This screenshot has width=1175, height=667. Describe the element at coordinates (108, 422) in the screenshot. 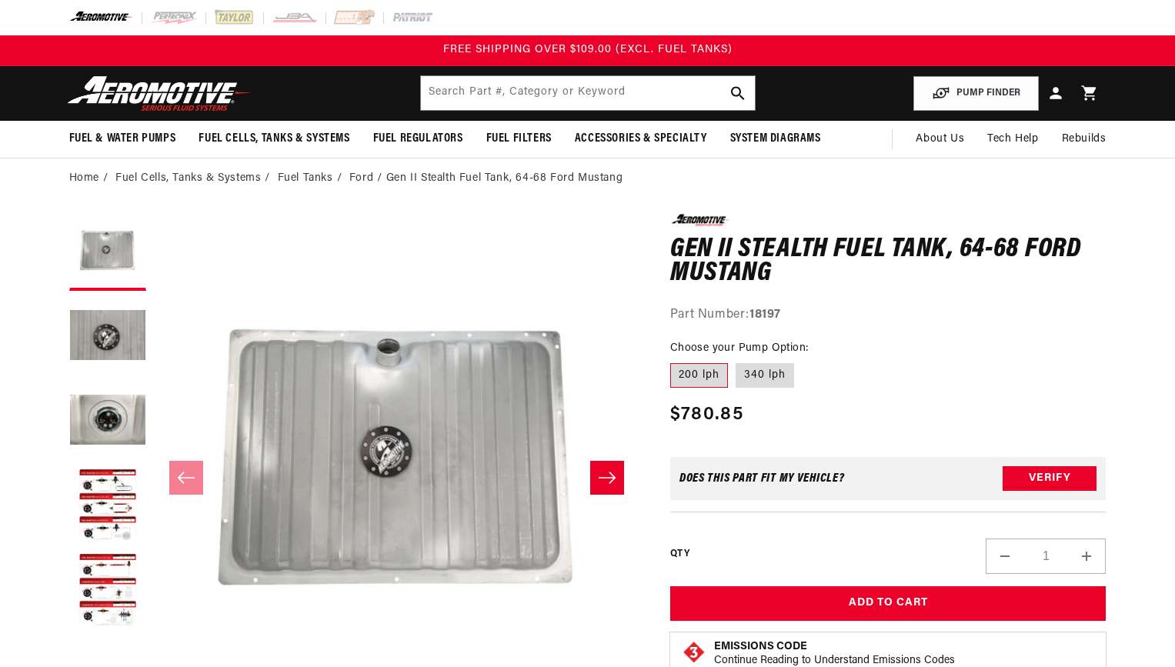

I see `button: Load image 3 in gallery view` at that location.